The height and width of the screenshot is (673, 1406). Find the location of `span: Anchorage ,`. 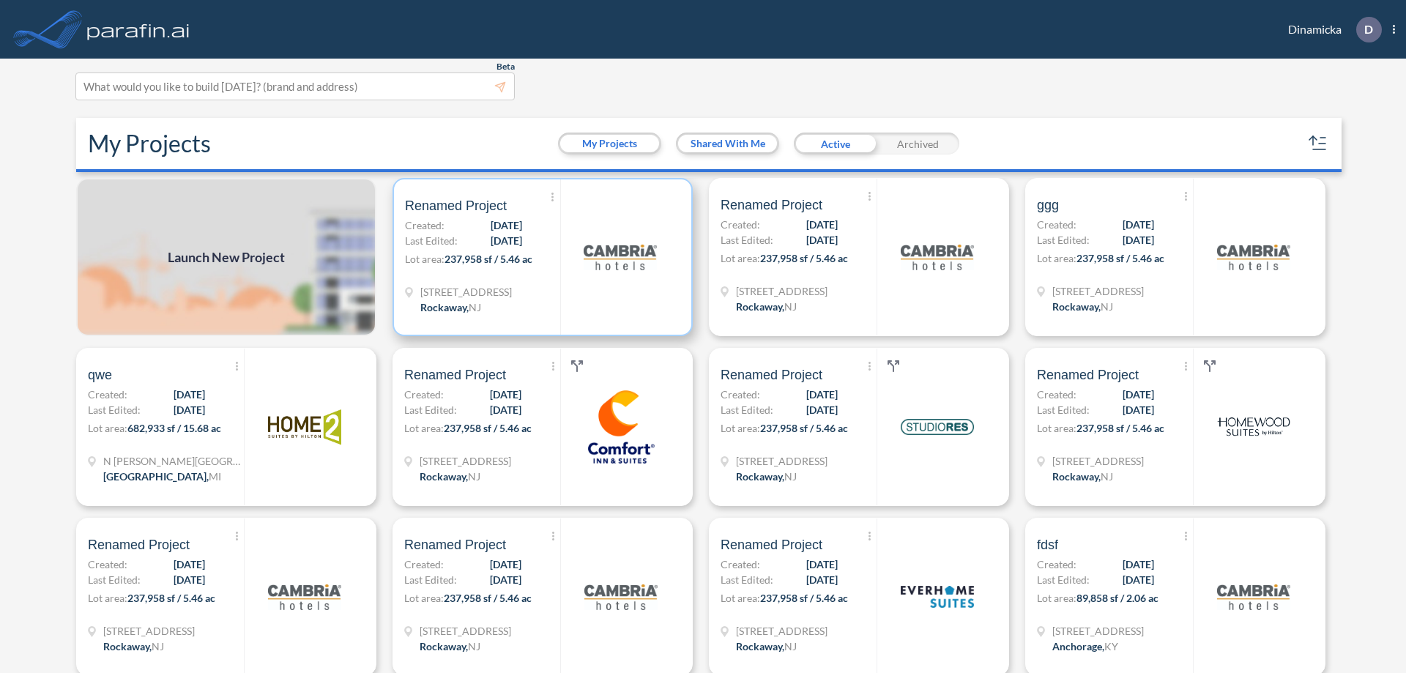

span: Anchorage , is located at coordinates (1078, 646).